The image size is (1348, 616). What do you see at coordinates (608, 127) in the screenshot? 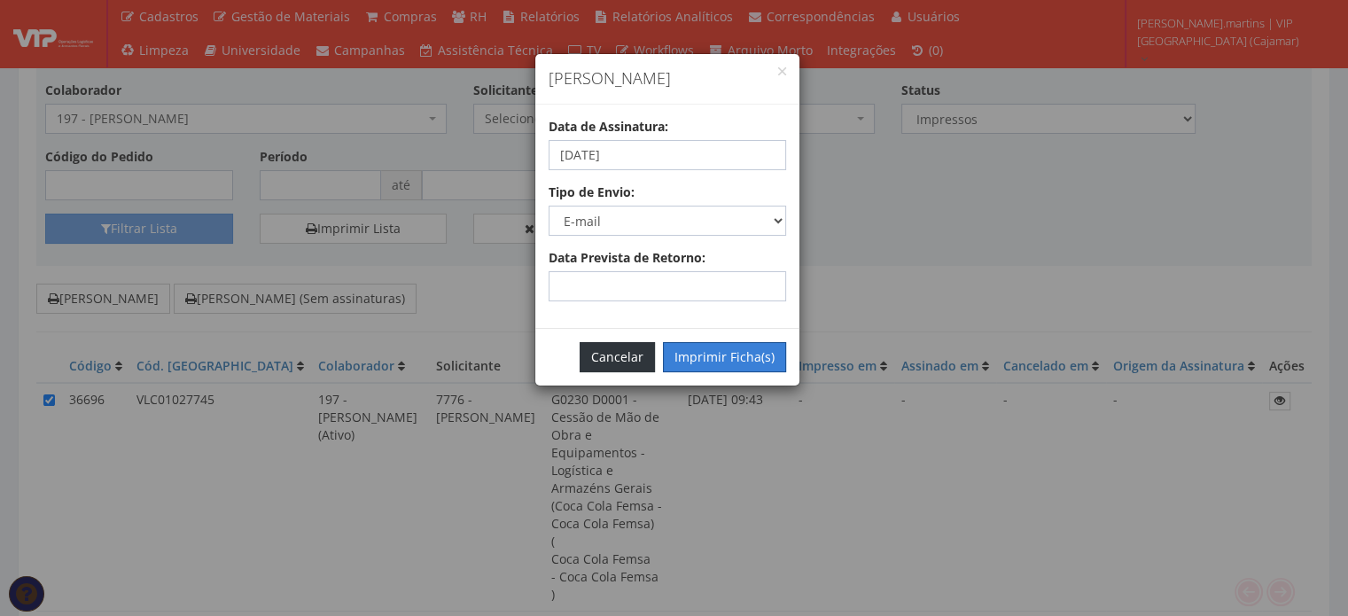
I see `label: Data de Assinatura:` at bounding box center [608, 127].